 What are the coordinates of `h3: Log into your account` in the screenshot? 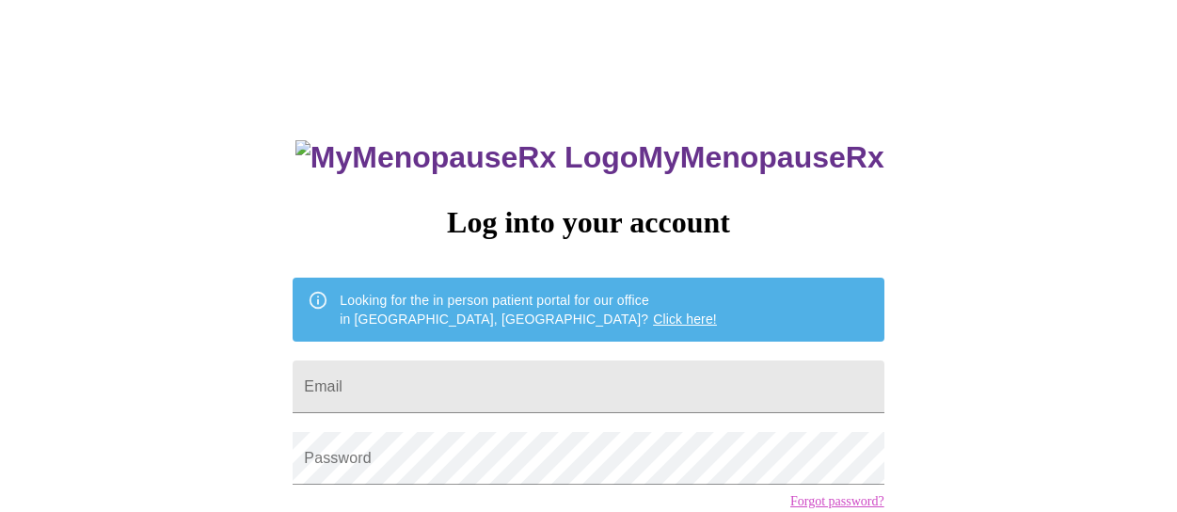 It's located at (588, 222).